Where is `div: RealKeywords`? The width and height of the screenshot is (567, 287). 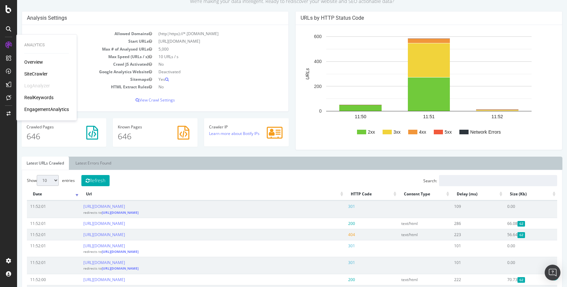 div: RealKeywords is located at coordinates (39, 97).